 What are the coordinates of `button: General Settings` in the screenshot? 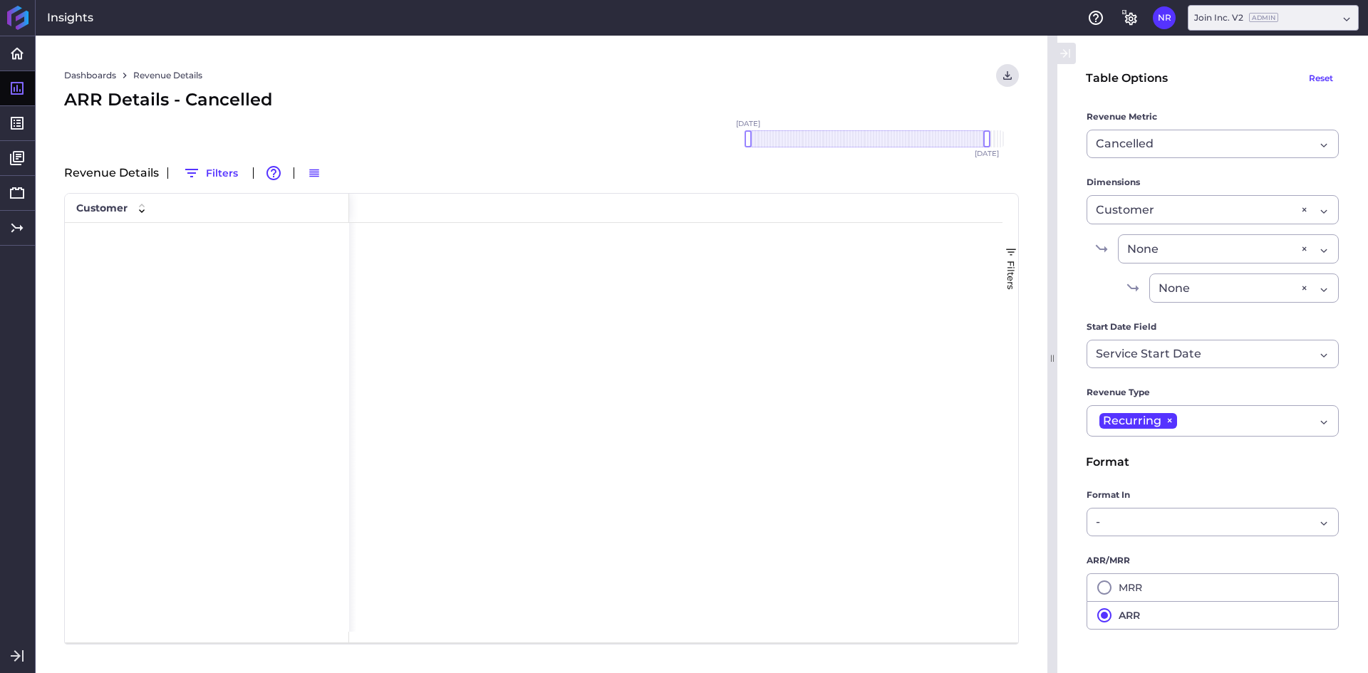 It's located at (1130, 18).